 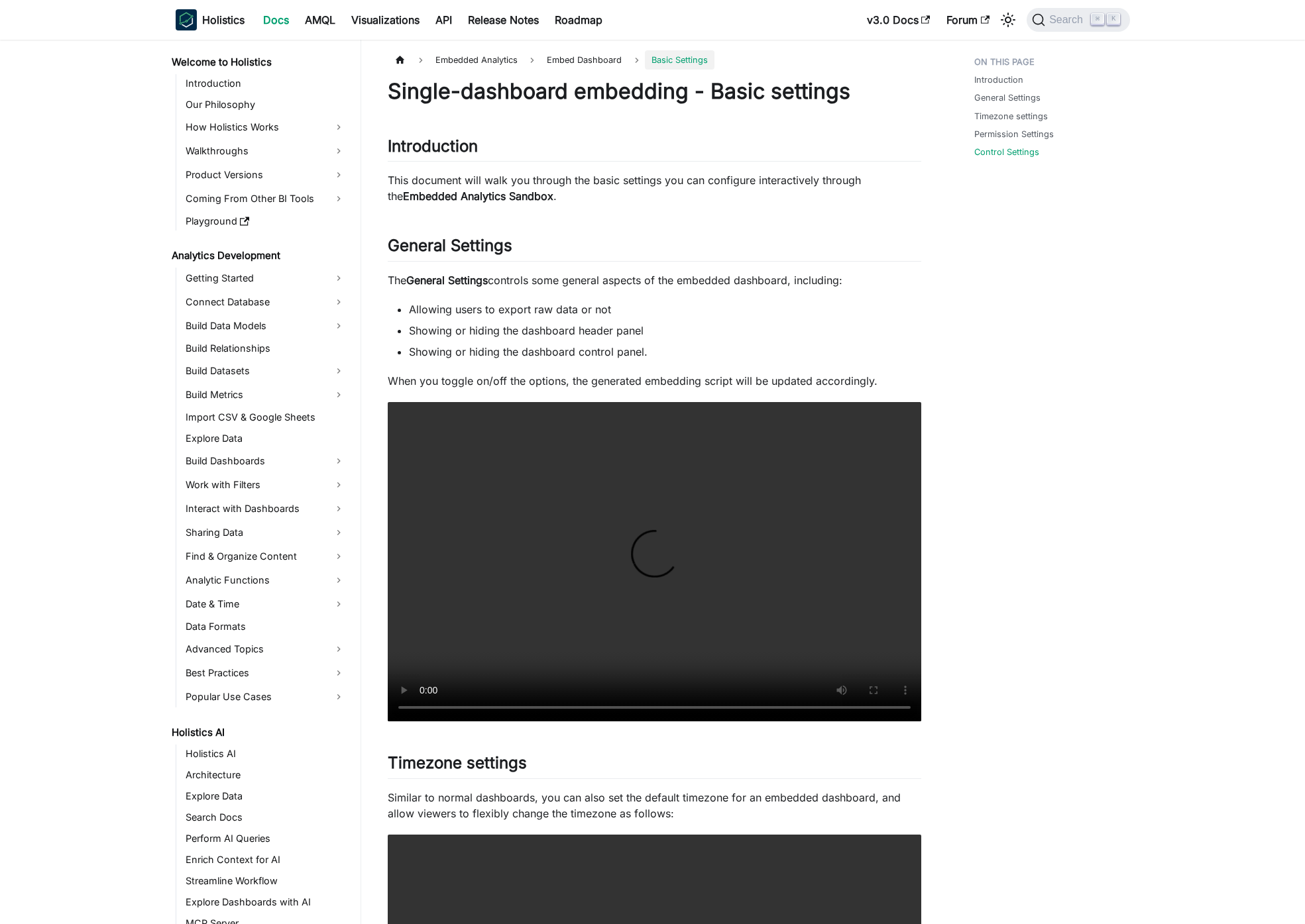 I want to click on span: Embed Dashboard, so click(x=584, y=60).